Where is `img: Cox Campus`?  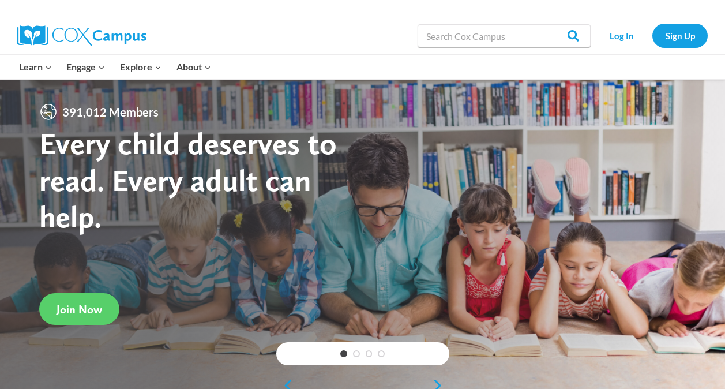 img: Cox Campus is located at coordinates (82, 36).